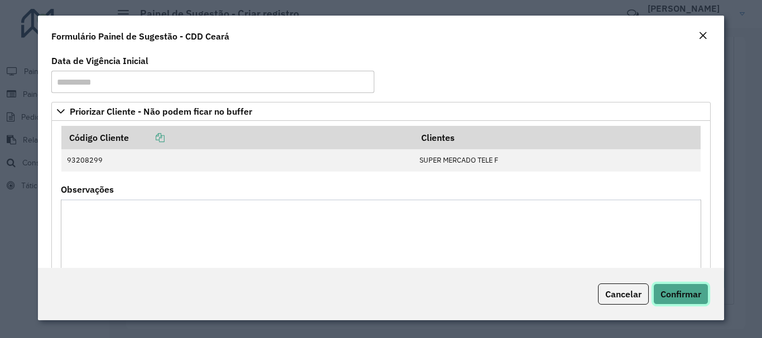 The image size is (762, 338). What do you see at coordinates (140, 36) in the screenshot?
I see `h4: Formulário Painel de Sugestão - CDD Ceará` at bounding box center [140, 36].